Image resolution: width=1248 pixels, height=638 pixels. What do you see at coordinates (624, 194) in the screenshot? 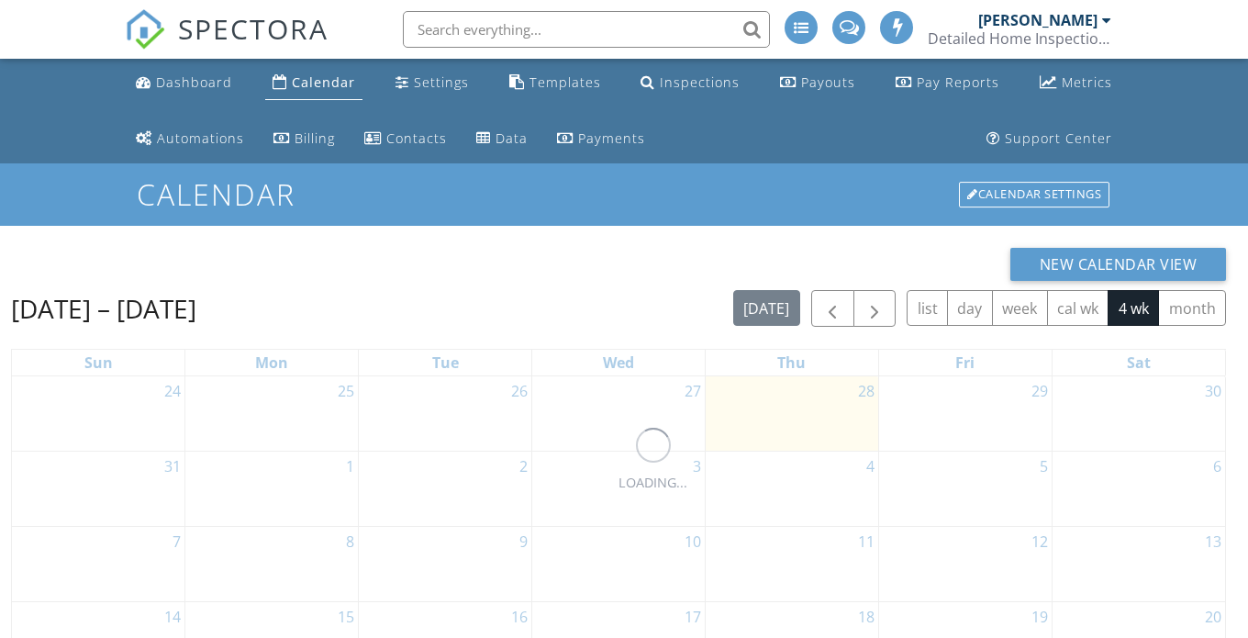
I see `h1: Calendar` at bounding box center [624, 194].